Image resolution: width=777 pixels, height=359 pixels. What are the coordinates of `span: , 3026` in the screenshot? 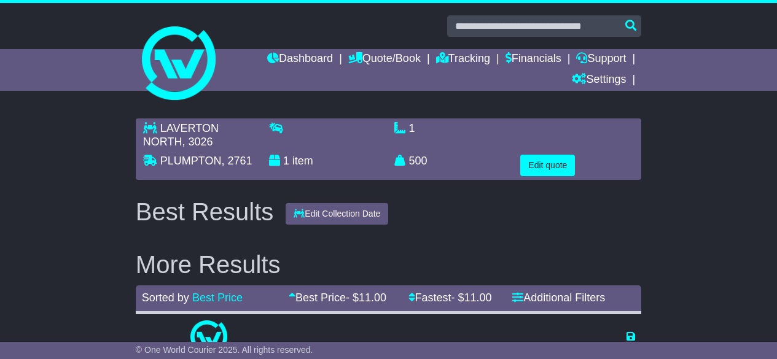 It's located at (198, 142).